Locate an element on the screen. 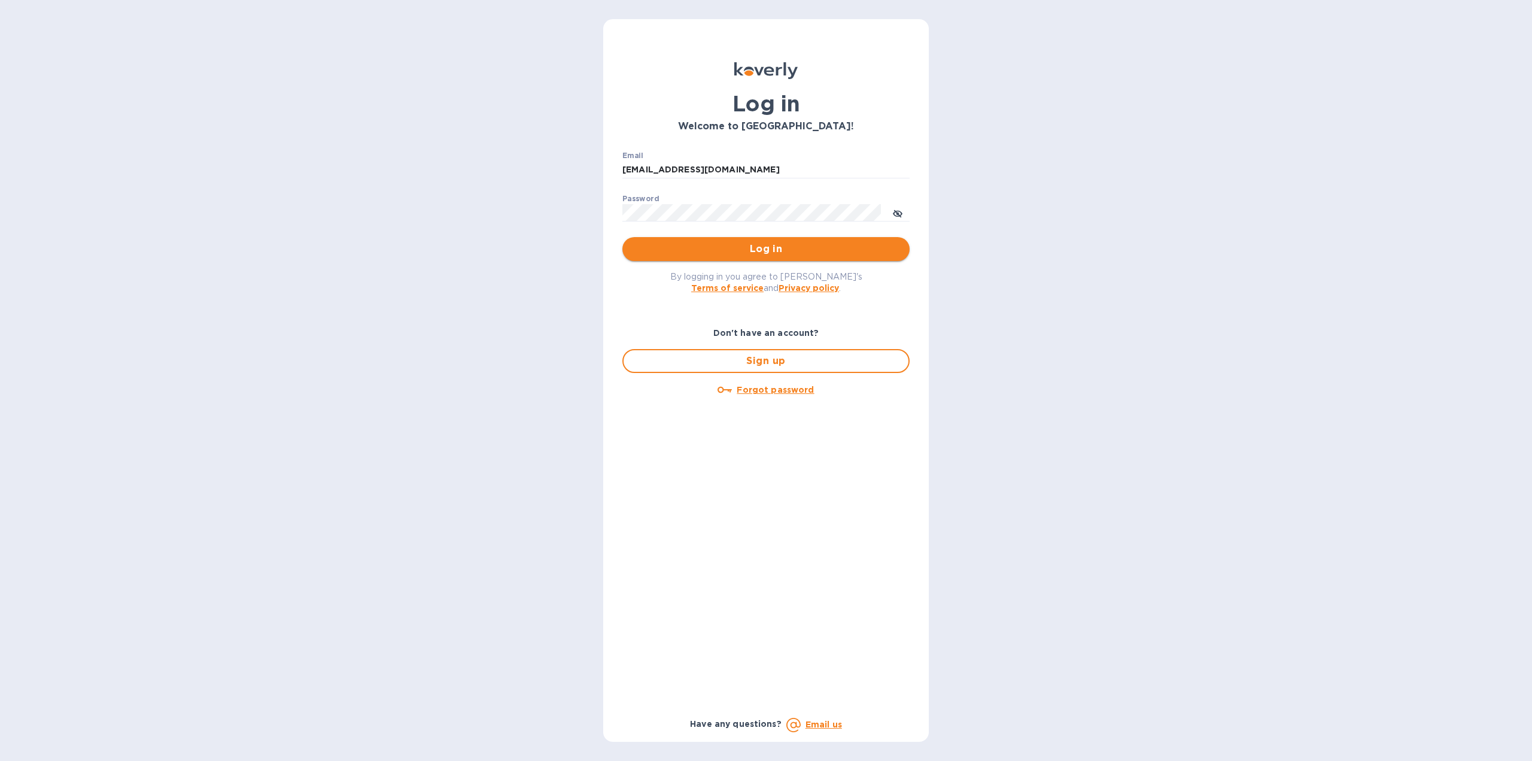 The image size is (1532, 761). span: Sign up is located at coordinates (766, 361).